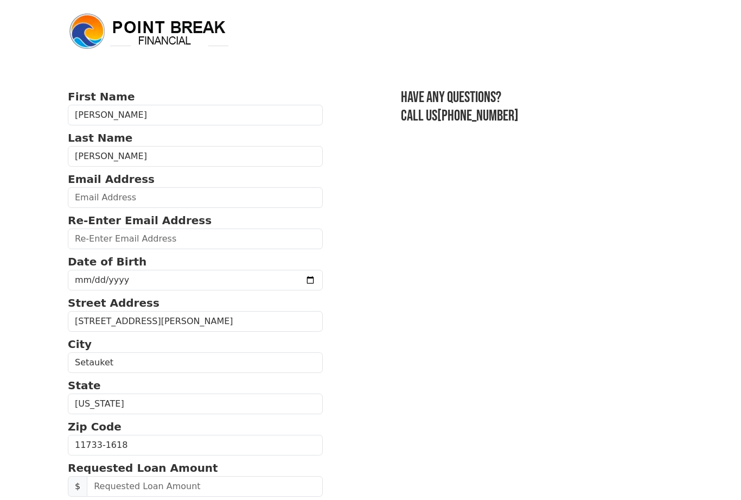 The height and width of the screenshot is (500, 741). I want to click on strong: Email Address, so click(111, 179).